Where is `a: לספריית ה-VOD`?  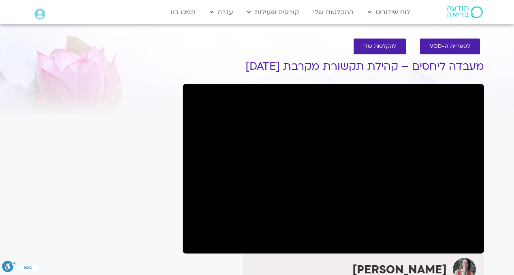
a: לספריית ה-VOD is located at coordinates (450, 46).